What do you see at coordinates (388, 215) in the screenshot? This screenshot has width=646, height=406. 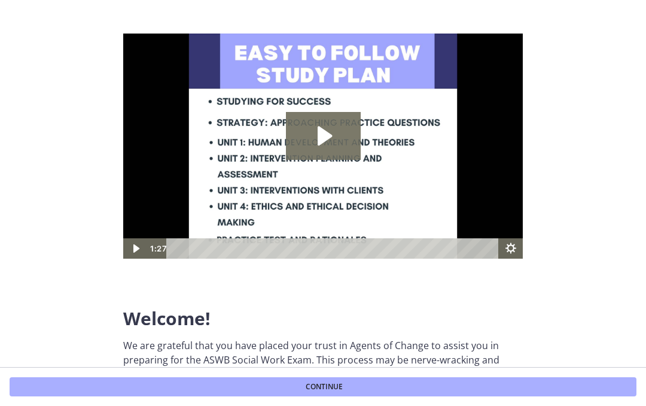 I see `button: Show settings menu` at bounding box center [388, 215].